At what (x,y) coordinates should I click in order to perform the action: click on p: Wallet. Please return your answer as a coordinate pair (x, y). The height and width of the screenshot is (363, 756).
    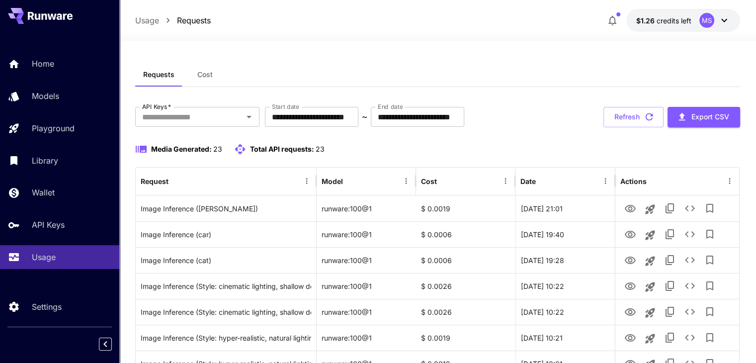
    Looking at the image, I should click on (43, 192).